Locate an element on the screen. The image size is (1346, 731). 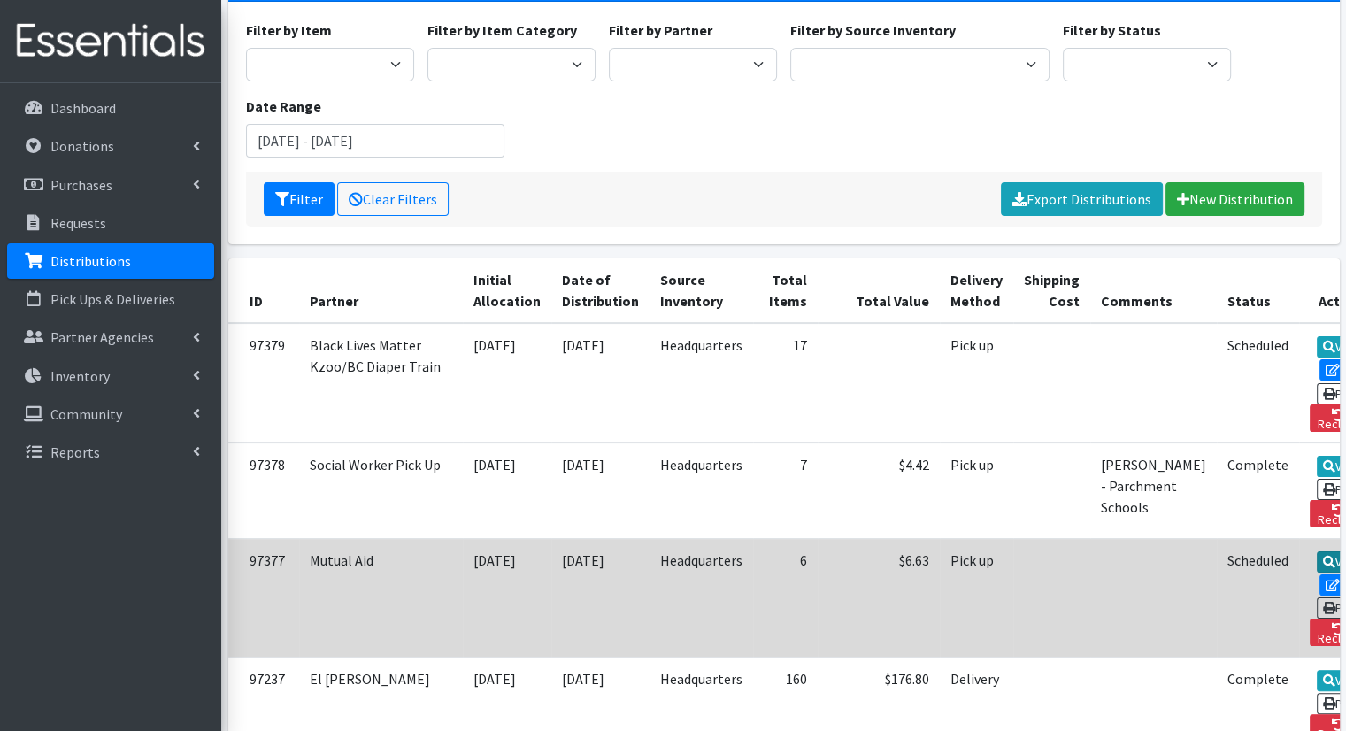
img: HumanEssentials is located at coordinates (111, 41).